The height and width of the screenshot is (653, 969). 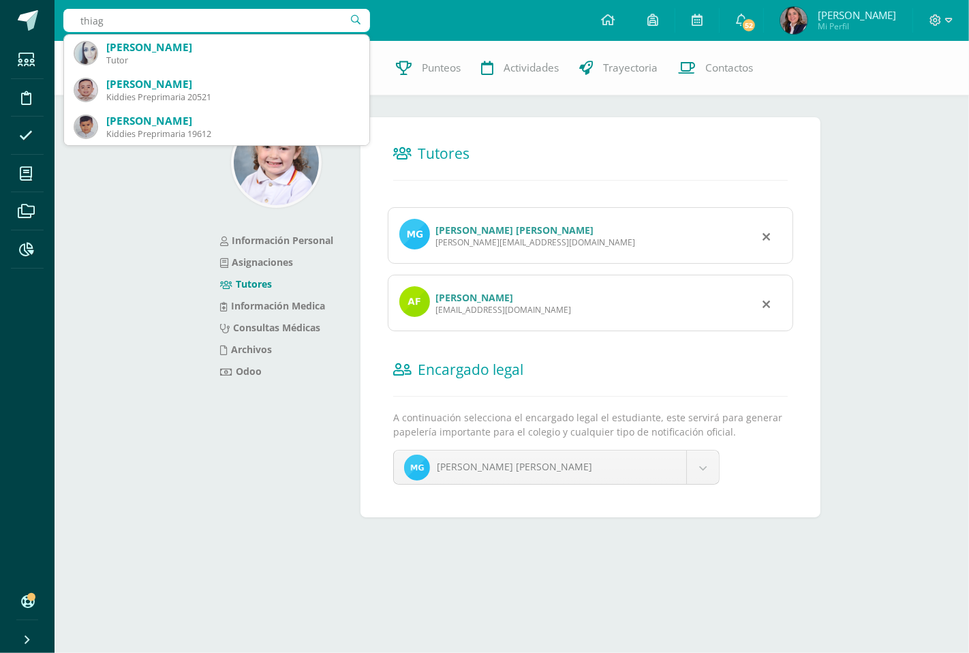 What do you see at coordinates (276, 162) in the screenshot?
I see `img: 15ab80df87fbe934da288c3224f25b6a.png` at bounding box center [276, 162].